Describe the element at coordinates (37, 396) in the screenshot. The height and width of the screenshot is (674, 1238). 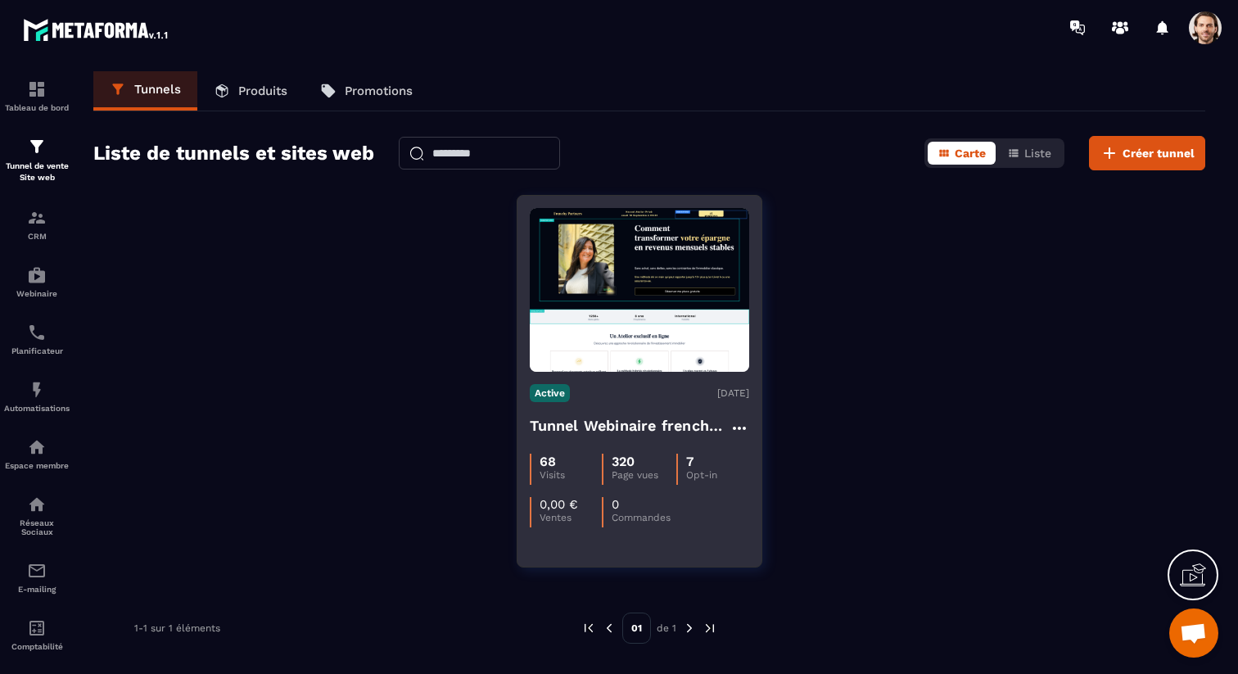
I see `a: automationsautomationsAutomatisations` at that location.